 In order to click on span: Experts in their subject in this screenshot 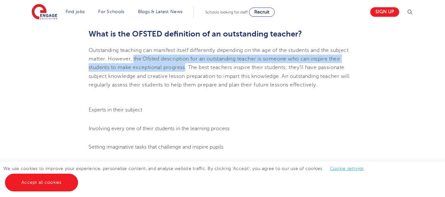, I will do `click(115, 110)`.